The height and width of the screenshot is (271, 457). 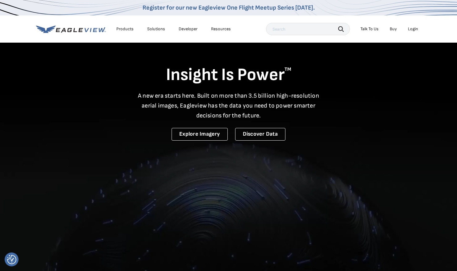 What do you see at coordinates (413, 29) in the screenshot?
I see `div: Login` at bounding box center [413, 29].